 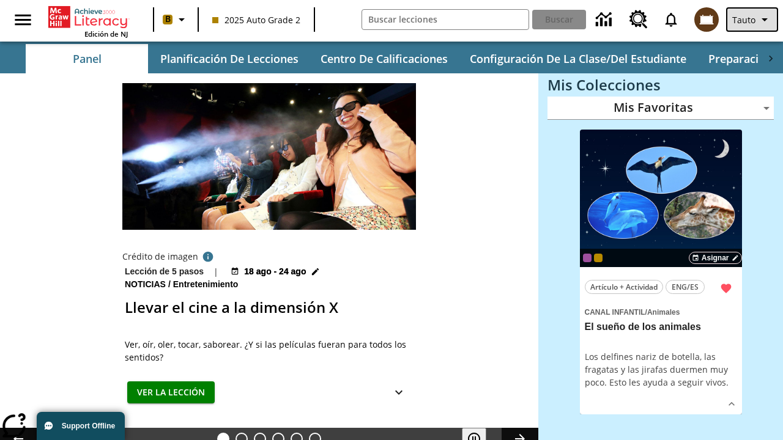 I want to click on span: Tauto, so click(x=744, y=20).